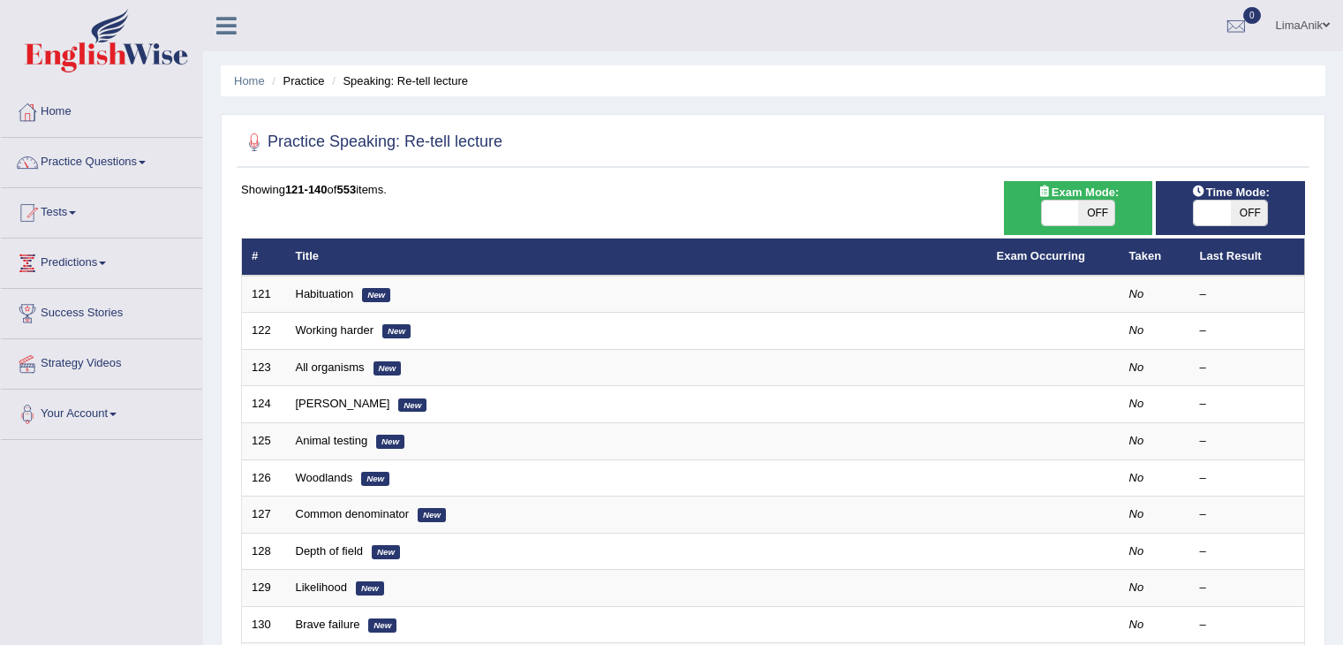 The height and width of the screenshot is (645, 1343). I want to click on th: Title, so click(637, 257).